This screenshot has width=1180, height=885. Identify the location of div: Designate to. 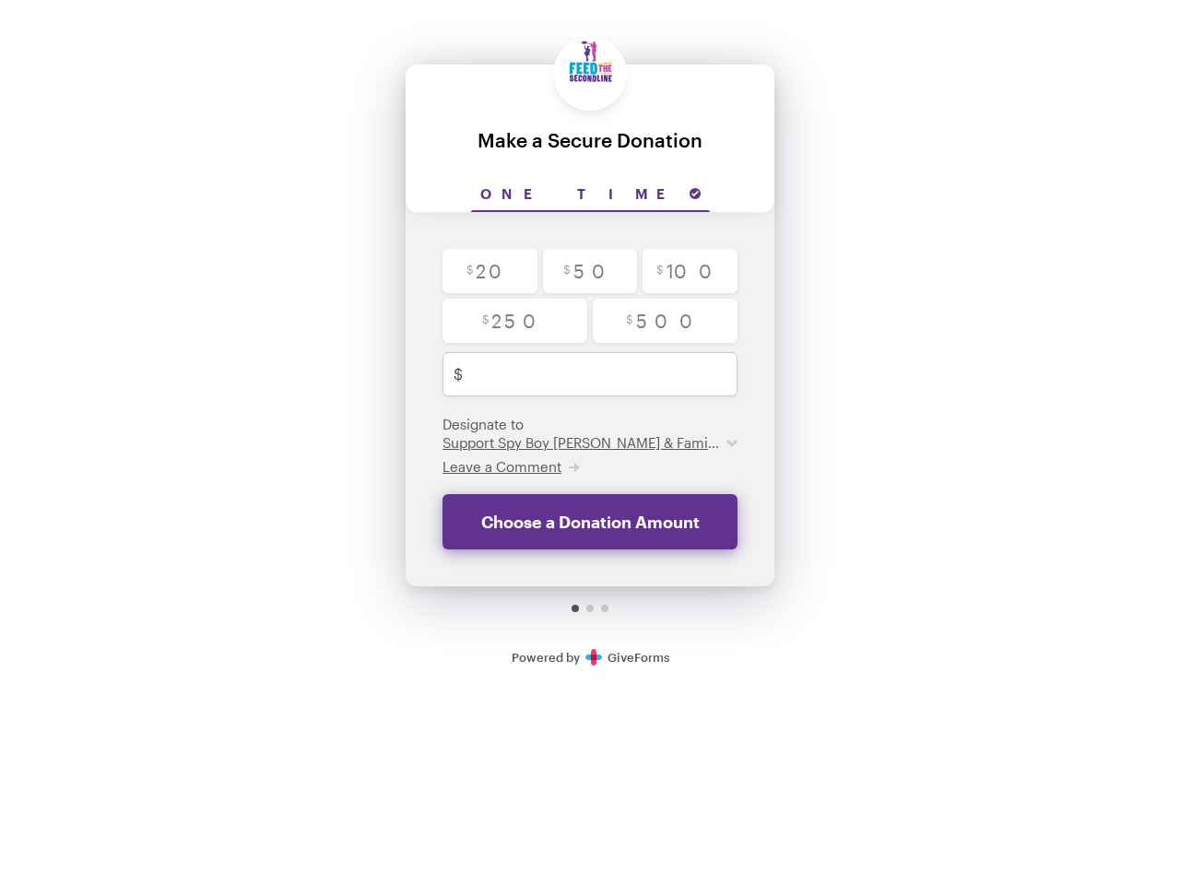
(590, 433).